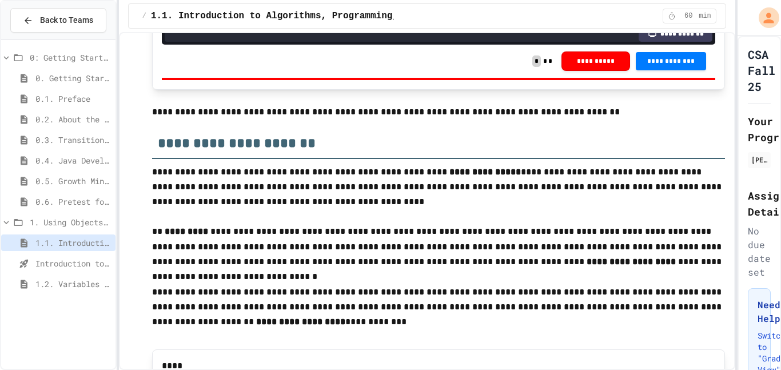 This screenshot has height=370, width=781. Describe the element at coordinates (688, 16) in the screenshot. I see `span: 60` at that location.